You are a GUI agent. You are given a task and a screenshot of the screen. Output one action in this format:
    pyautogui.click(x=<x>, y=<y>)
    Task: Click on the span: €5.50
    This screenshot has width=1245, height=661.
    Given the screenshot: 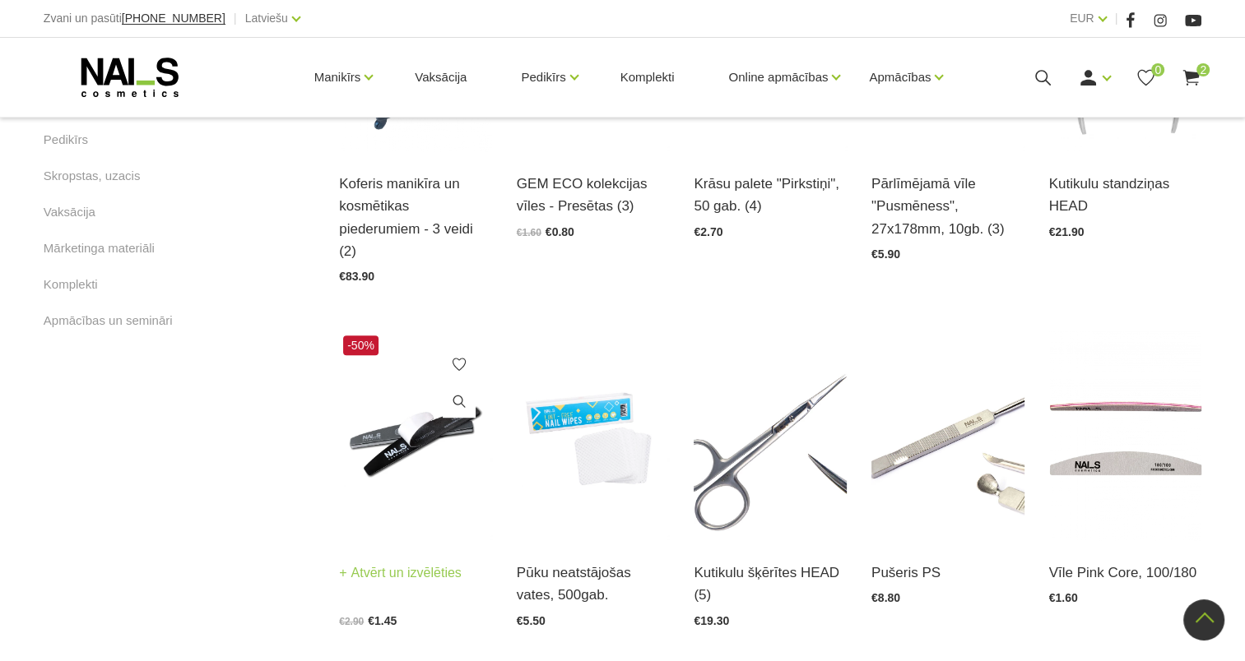 What is the action you would take?
    pyautogui.click(x=531, y=621)
    